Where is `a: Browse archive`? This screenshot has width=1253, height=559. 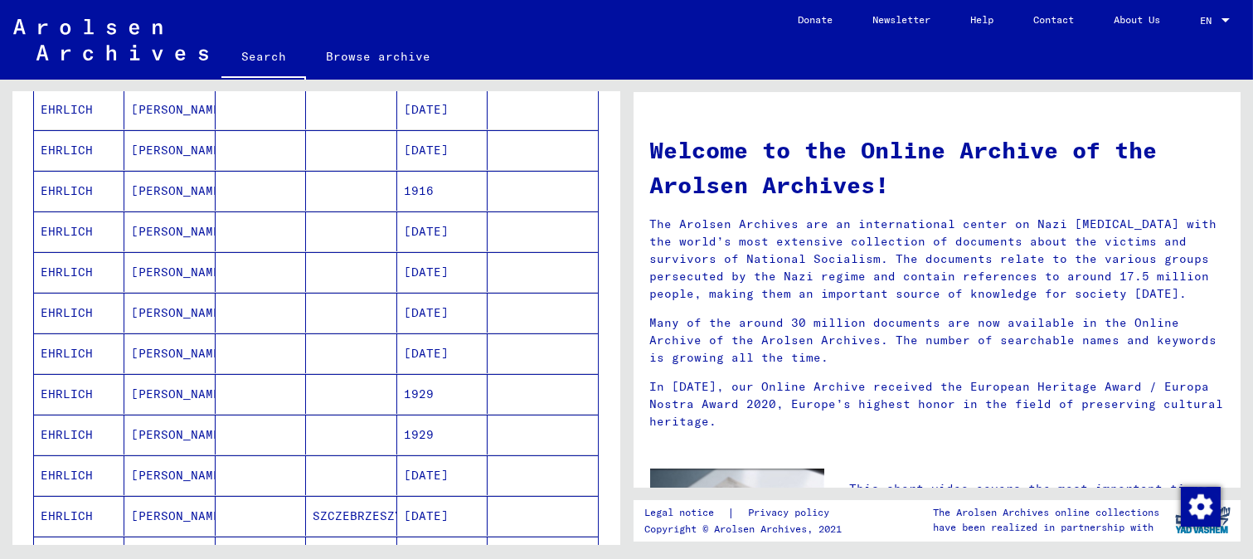 a: Browse archive is located at coordinates (378, 56).